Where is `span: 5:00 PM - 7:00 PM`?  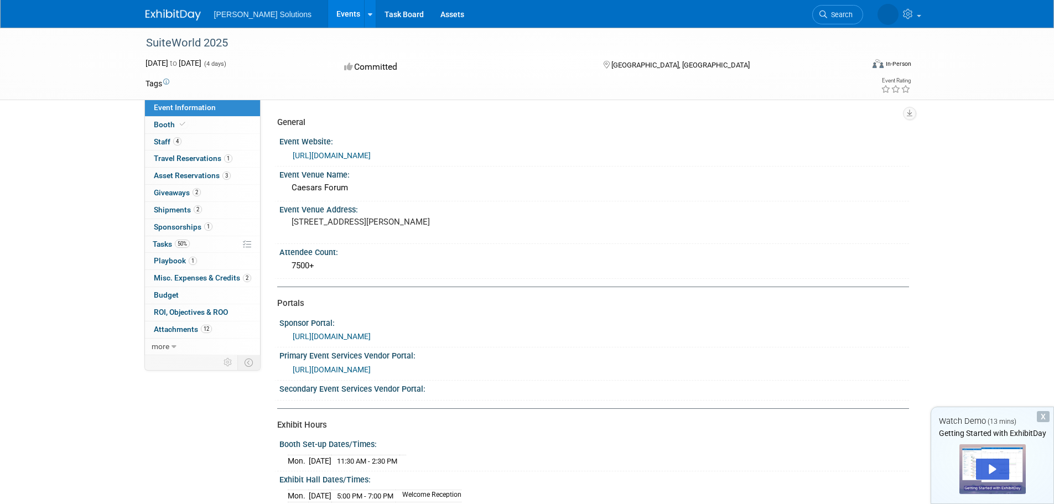 span: 5:00 PM - 7:00 PM is located at coordinates (365, 496).